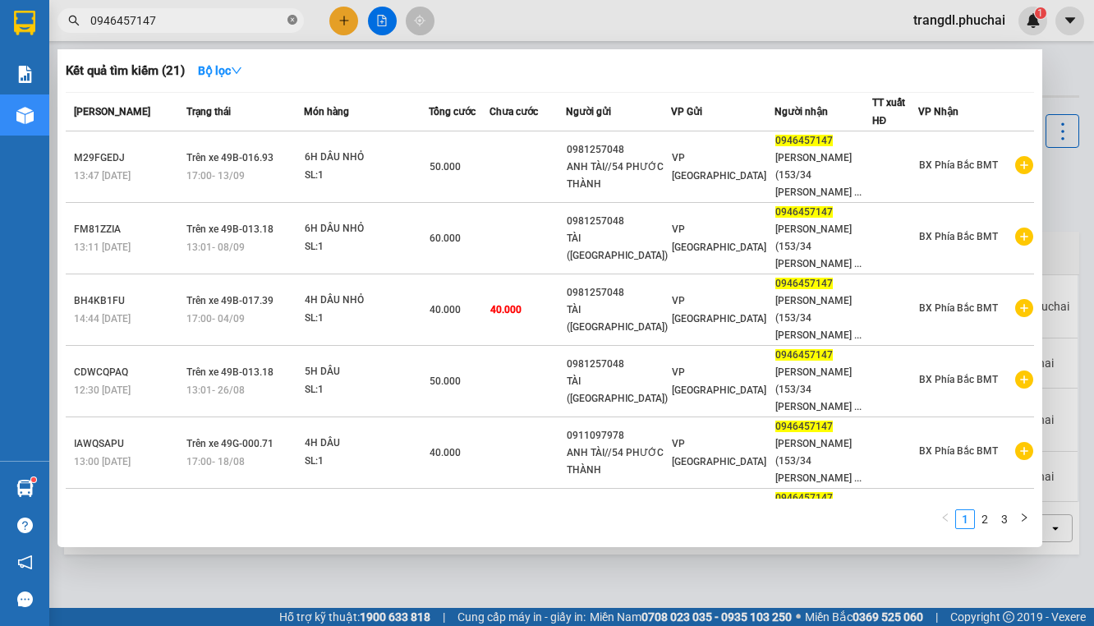  What do you see at coordinates (1005, 519) in the screenshot?
I see `li: 3` at bounding box center [1005, 519].